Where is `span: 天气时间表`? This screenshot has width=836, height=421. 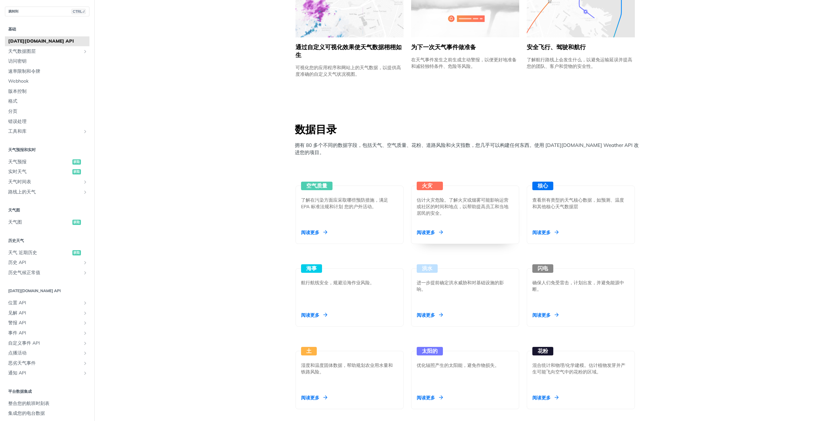
span: 天气时间表 is located at coordinates (45, 182).